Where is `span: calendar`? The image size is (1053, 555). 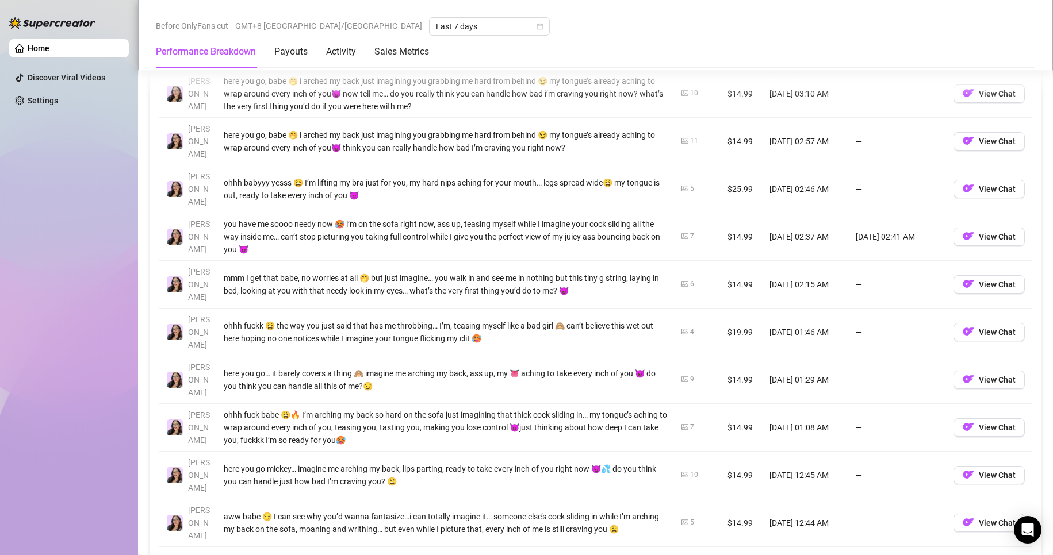
span: calendar is located at coordinates (540, 26).